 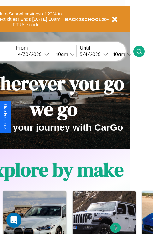 I want to click on b: BACK2SCHOOL20, so click(x=86, y=19).